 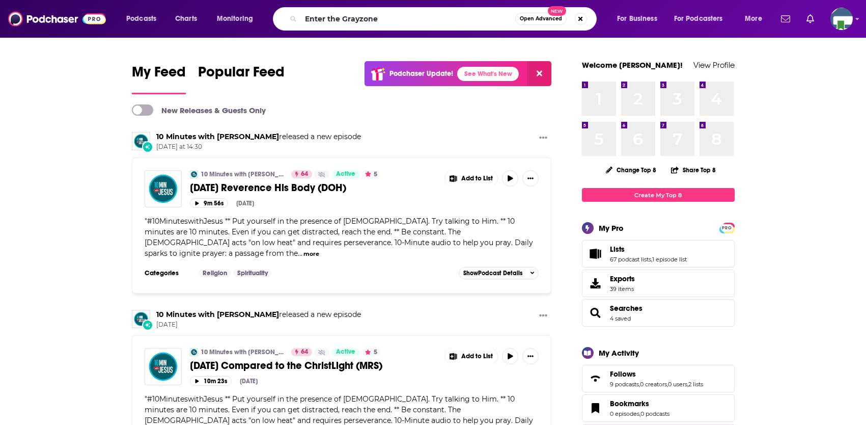 I want to click on a: View Profile, so click(x=714, y=65).